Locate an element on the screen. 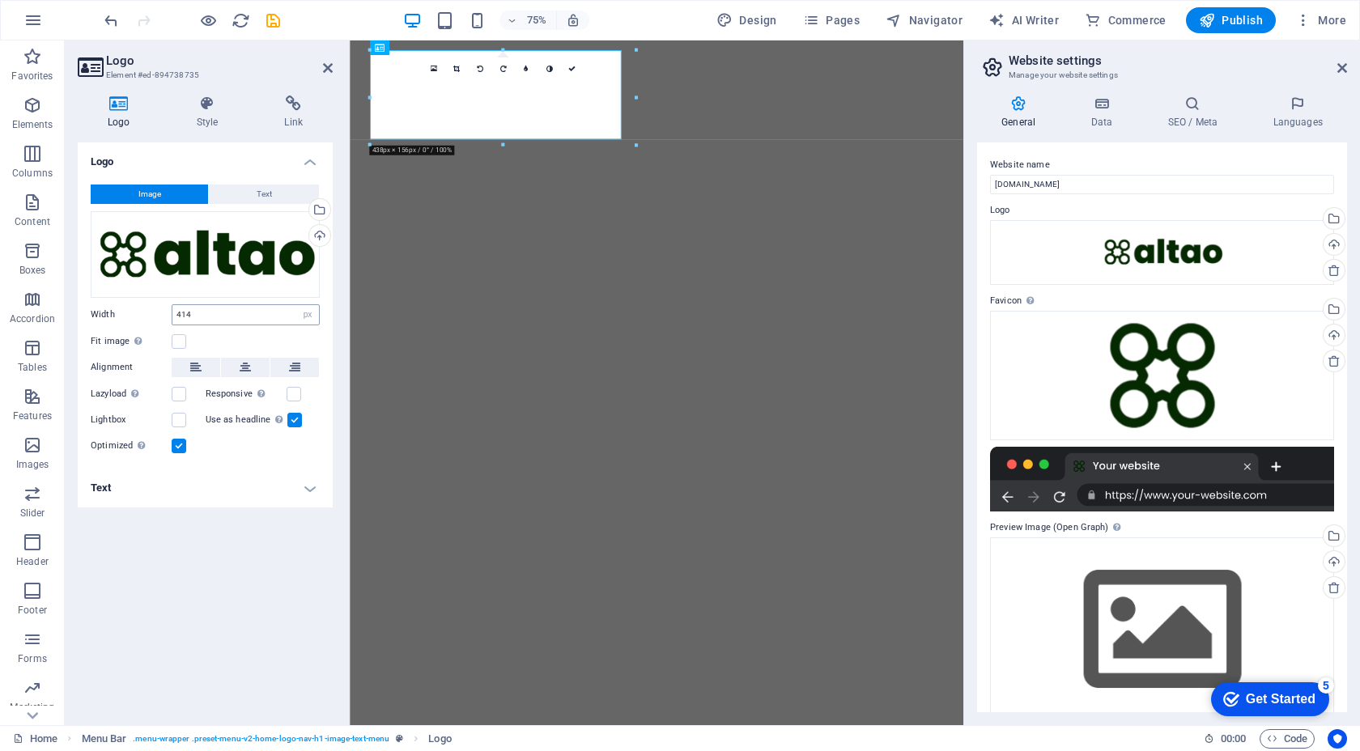 The width and height of the screenshot is (1360, 751). span: Commerce is located at coordinates (1125, 20).